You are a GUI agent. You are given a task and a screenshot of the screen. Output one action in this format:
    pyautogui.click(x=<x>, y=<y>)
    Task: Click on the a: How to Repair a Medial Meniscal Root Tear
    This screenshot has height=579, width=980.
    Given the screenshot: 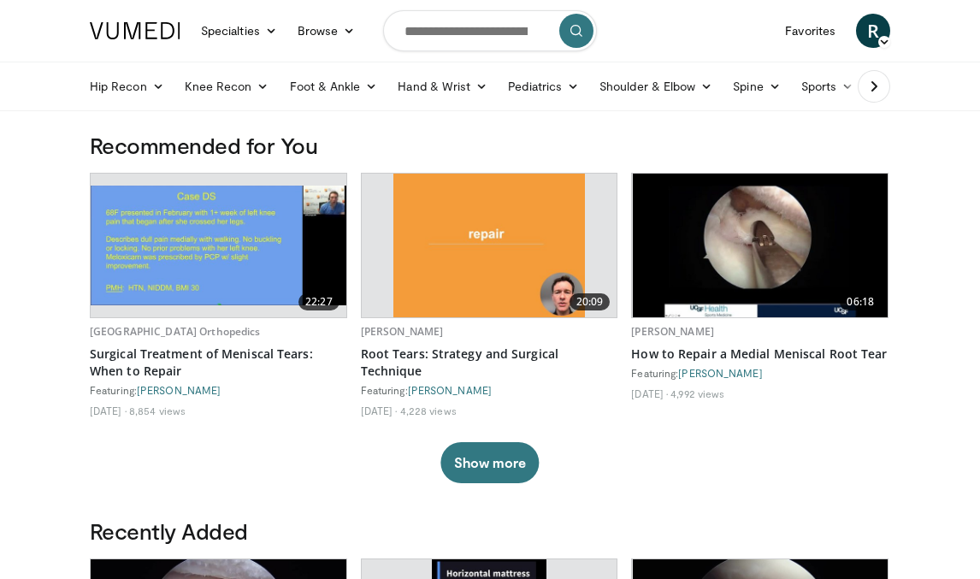 What is the action you would take?
    pyautogui.click(x=760, y=354)
    